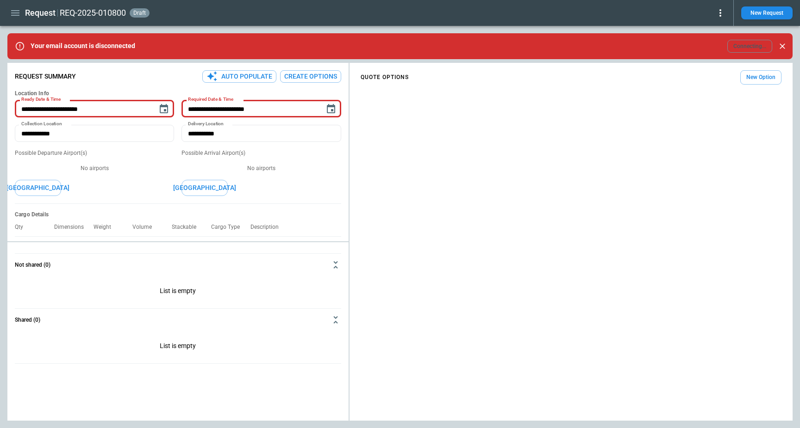 This screenshot has width=800, height=428. What do you see at coordinates (74, 246) in the screenshot?
I see `div: No dimensions` at bounding box center [74, 246].